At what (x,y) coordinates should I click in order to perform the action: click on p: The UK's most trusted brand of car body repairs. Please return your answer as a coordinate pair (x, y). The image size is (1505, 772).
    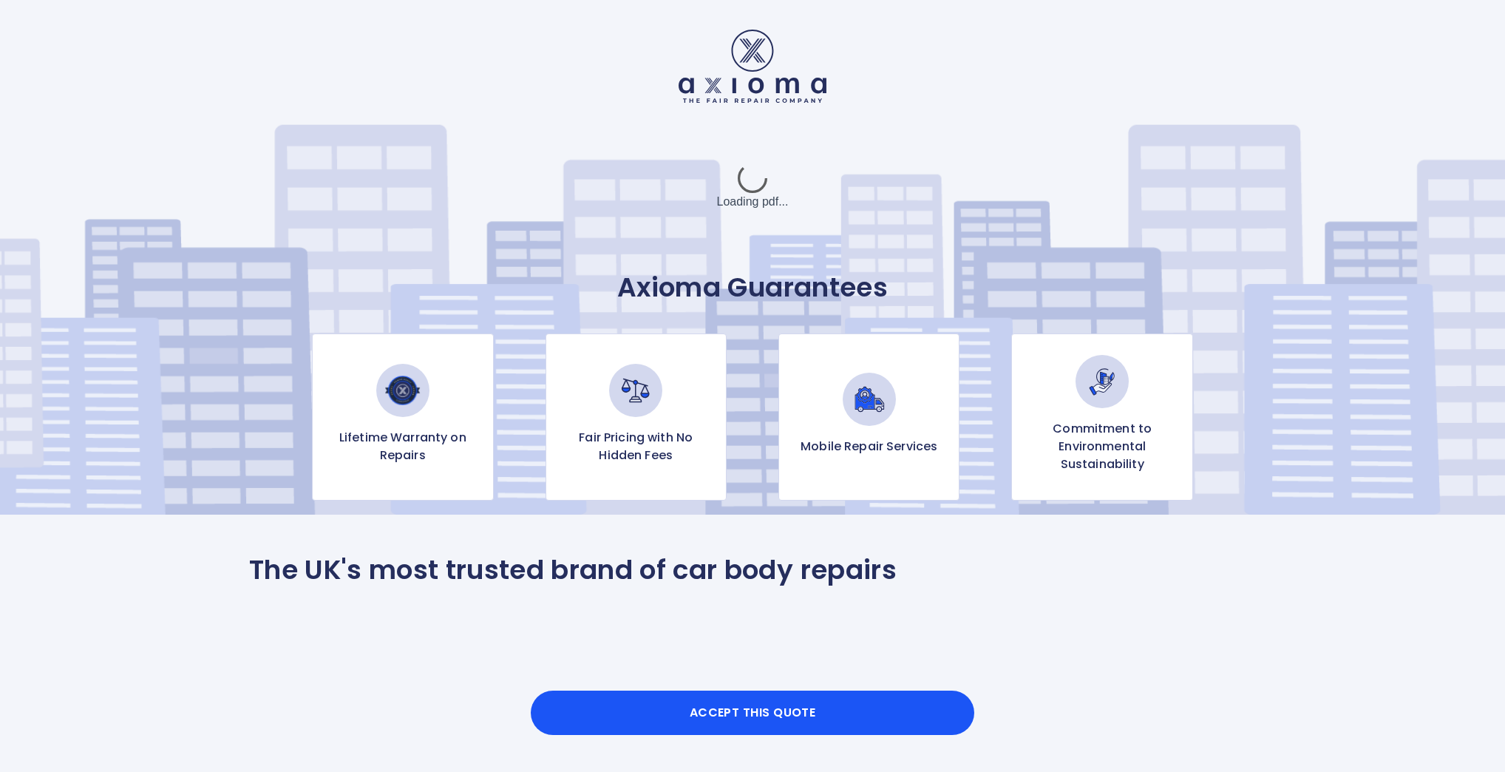
    Looking at the image, I should click on (573, 570).